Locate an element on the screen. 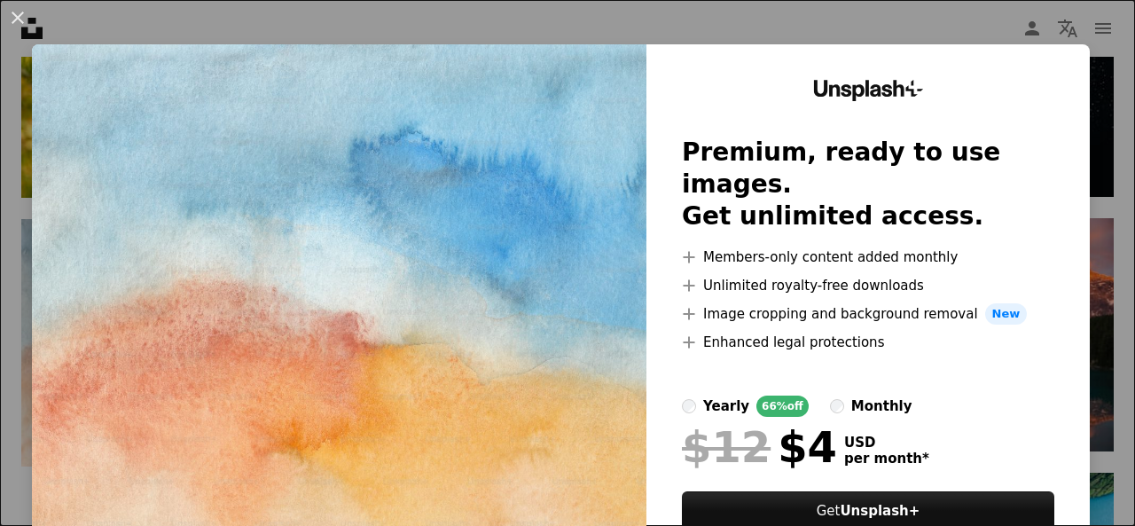 The image size is (1135, 526). li: Unlimited royalty-free downloads is located at coordinates (868, 285).